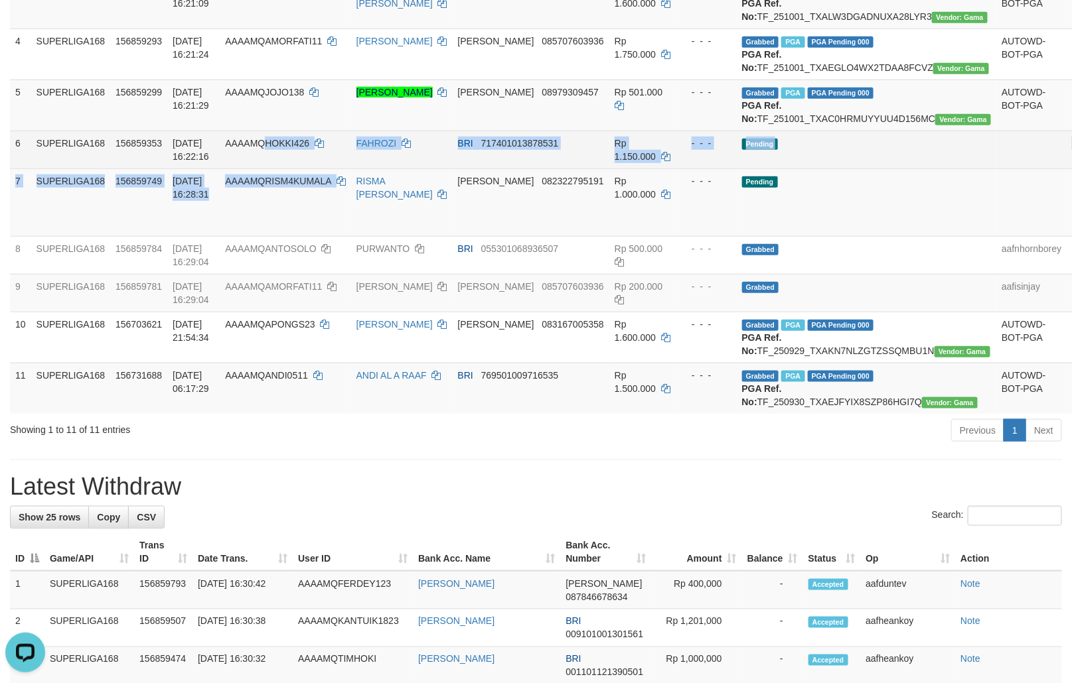 The height and width of the screenshot is (683, 1072). I want to click on span: Show 25 rows, so click(49, 518).